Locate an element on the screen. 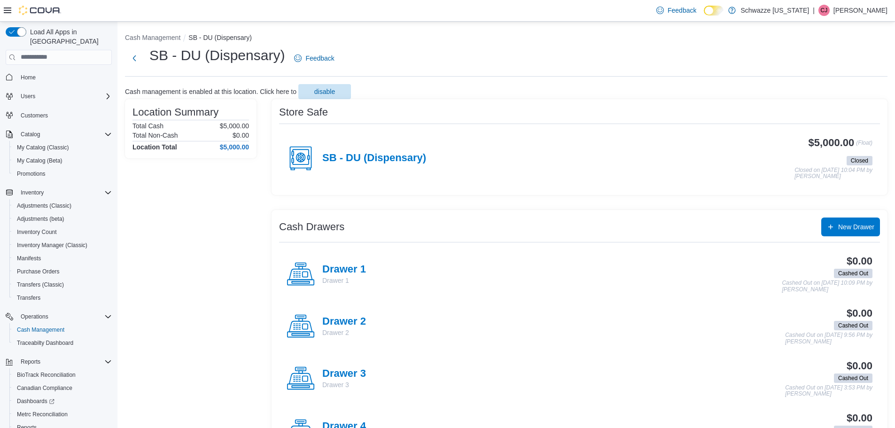 The height and width of the screenshot is (428, 895). a: Canadian Compliance is located at coordinates (45, 388).